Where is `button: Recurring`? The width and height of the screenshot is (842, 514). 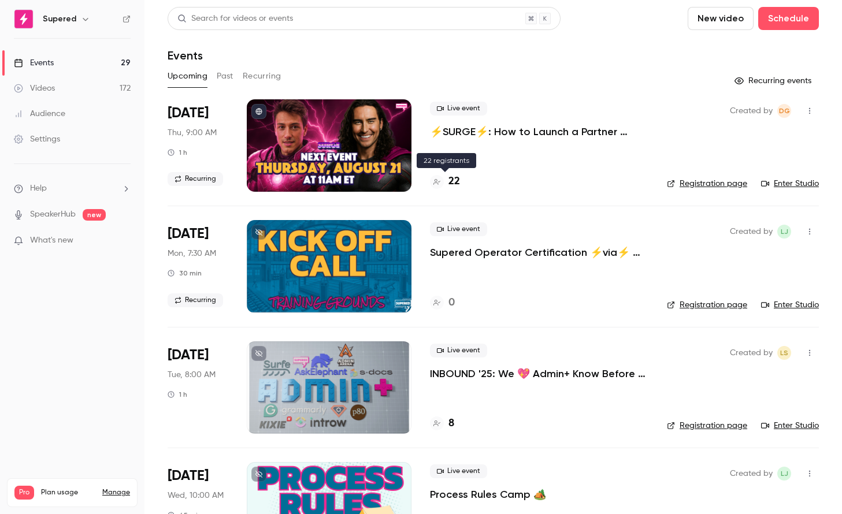
button: Recurring is located at coordinates (262, 76).